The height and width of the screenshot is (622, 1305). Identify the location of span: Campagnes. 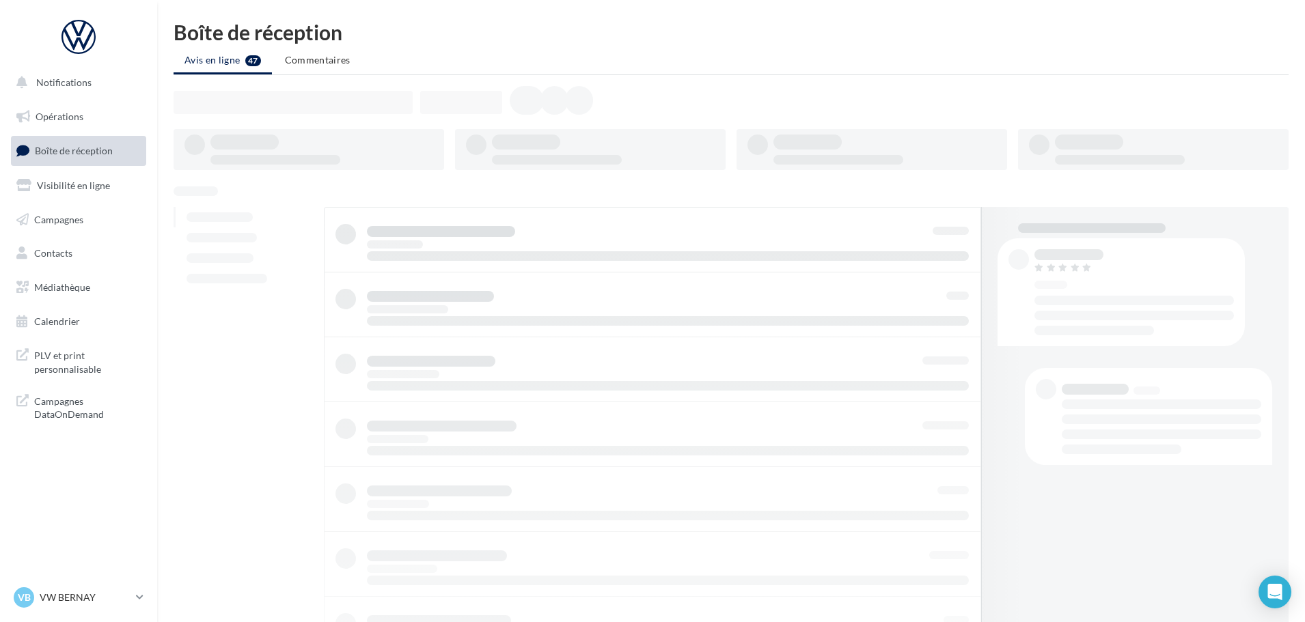
(59, 219).